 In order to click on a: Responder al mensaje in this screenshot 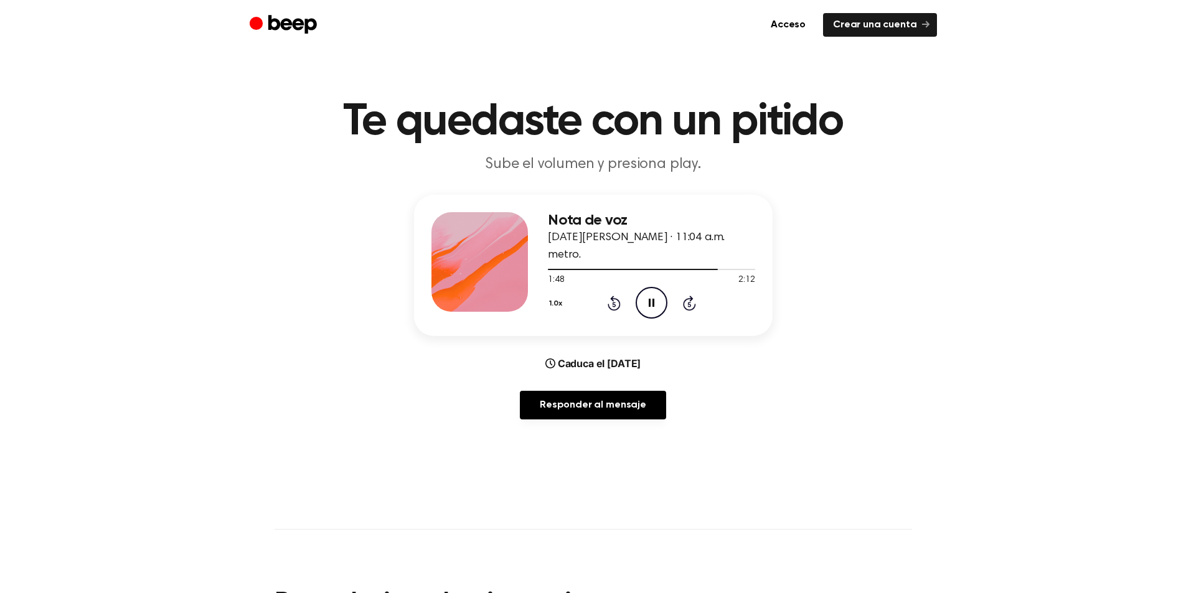, I will do `click(593, 405)`.